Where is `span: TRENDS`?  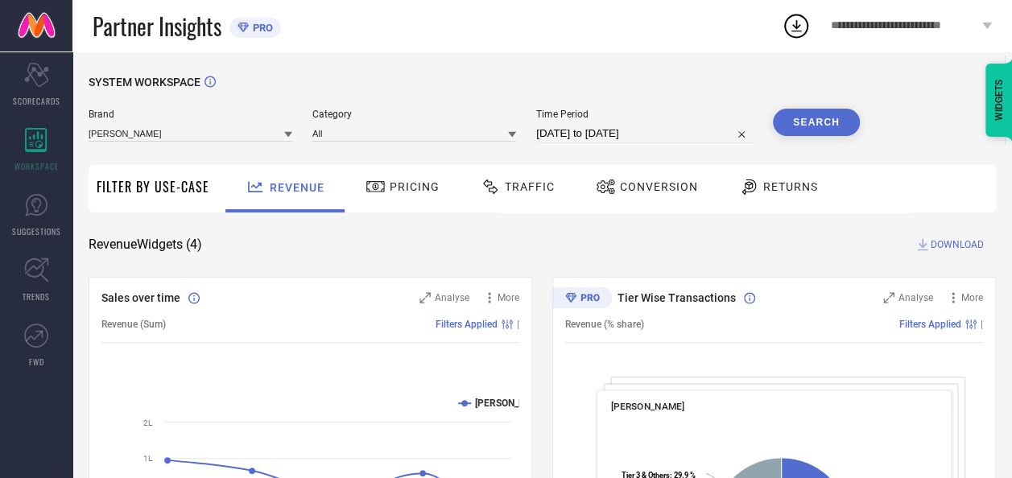
span: TRENDS is located at coordinates (36, 296).